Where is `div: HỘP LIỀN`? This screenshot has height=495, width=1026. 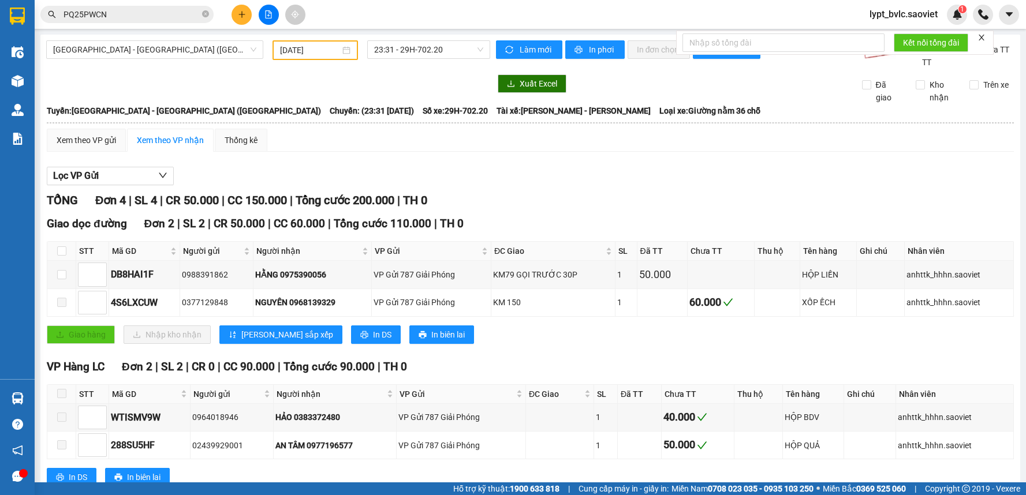 div: HỘP LIỀN is located at coordinates (828, 275).